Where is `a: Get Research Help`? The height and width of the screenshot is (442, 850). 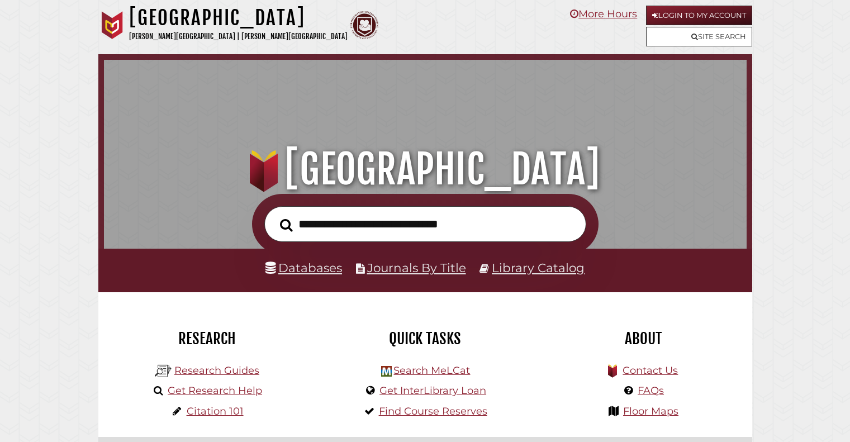
a: Get Research Help is located at coordinates (215, 391).